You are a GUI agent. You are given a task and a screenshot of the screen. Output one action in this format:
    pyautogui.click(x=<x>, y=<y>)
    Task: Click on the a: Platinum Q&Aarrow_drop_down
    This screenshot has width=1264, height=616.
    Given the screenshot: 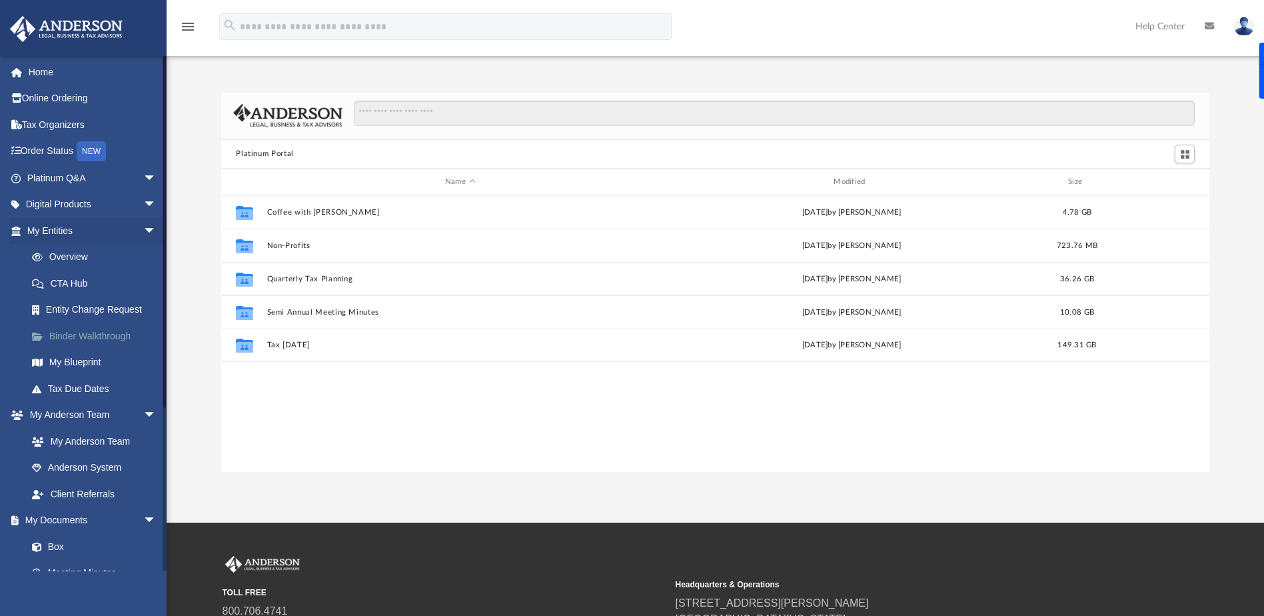 What is the action you would take?
    pyautogui.click(x=93, y=178)
    